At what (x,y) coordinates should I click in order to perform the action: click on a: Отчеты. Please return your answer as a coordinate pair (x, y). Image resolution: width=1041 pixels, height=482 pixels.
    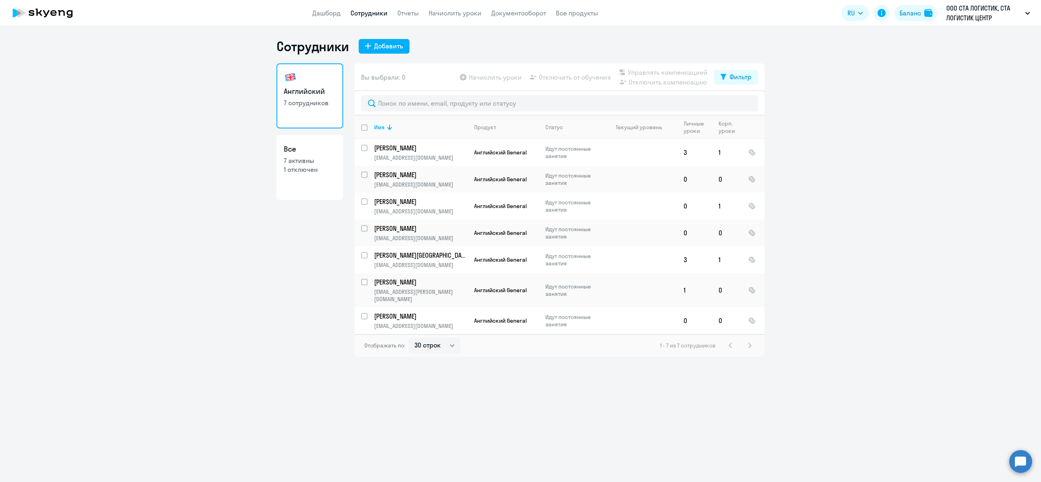
    Looking at the image, I should click on (408, 13).